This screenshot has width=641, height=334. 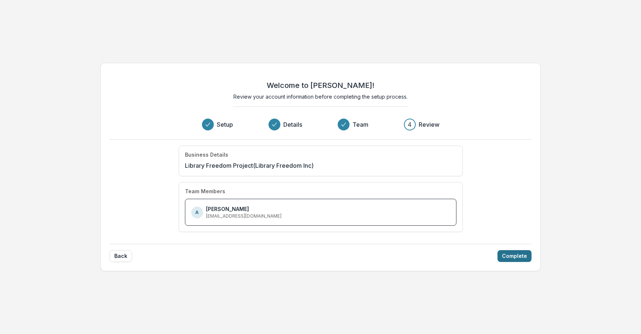 I want to click on div: Progress, so click(x=320, y=125).